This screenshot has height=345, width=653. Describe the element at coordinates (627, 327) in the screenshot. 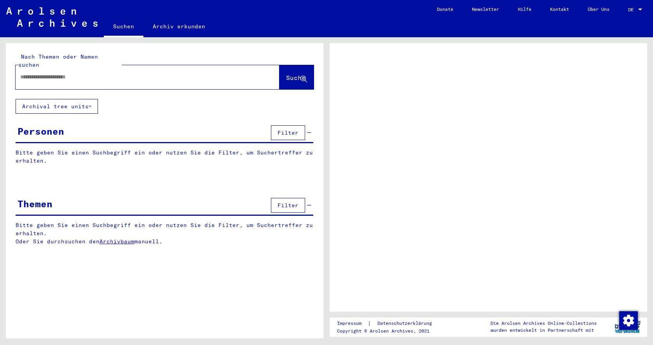

I see `img: yv_logo.png` at that location.